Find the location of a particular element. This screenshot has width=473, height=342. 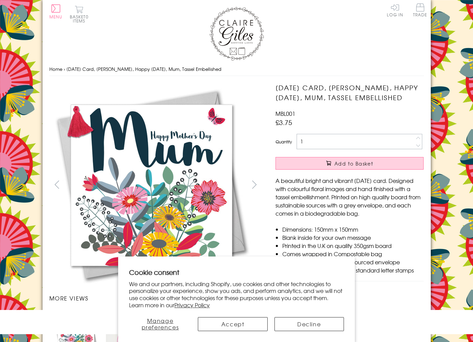

img: Claire Giles Greetings Cards is located at coordinates (237, 34).